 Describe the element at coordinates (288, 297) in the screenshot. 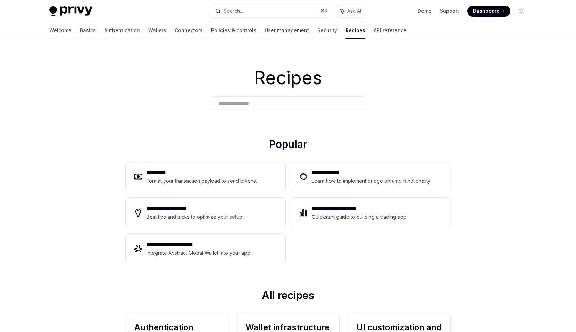

I see `h2: All recipes` at that location.